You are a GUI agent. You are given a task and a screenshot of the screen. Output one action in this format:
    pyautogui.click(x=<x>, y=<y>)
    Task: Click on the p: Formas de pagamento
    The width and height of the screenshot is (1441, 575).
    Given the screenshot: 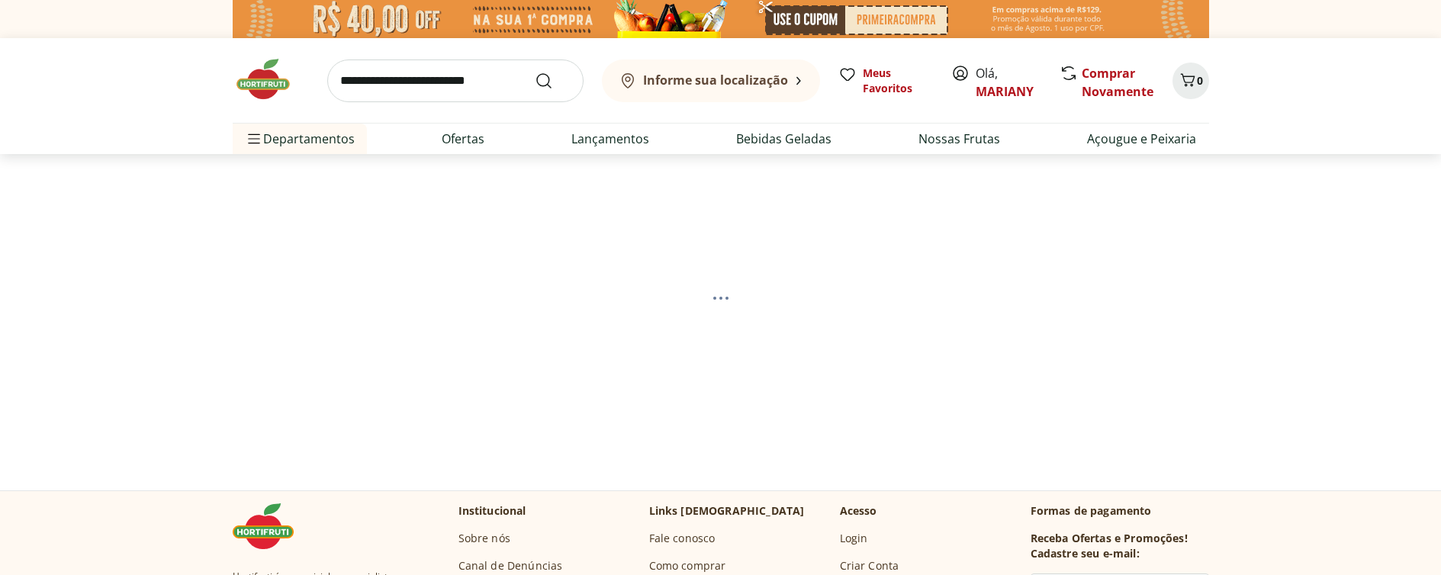 What is the action you would take?
    pyautogui.click(x=1120, y=511)
    